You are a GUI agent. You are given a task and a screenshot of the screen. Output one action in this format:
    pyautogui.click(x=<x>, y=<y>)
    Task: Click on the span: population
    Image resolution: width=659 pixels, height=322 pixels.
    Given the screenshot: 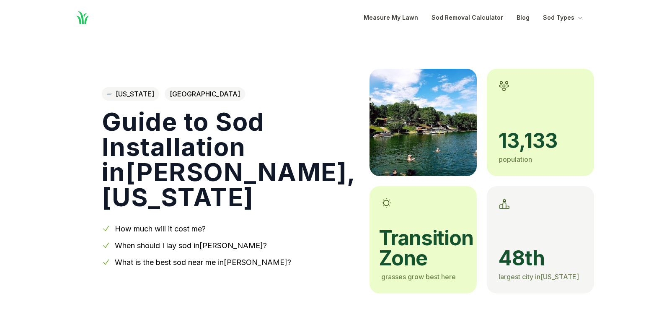 What is the action you would take?
    pyautogui.click(x=515, y=159)
    